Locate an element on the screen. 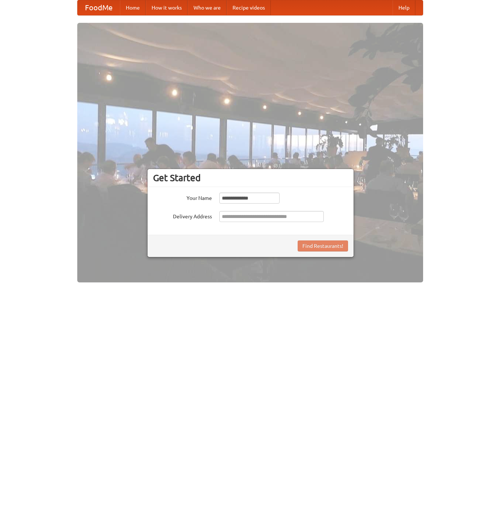 This screenshot has width=500, height=521. button: Find Restaurants! is located at coordinates (323, 246).